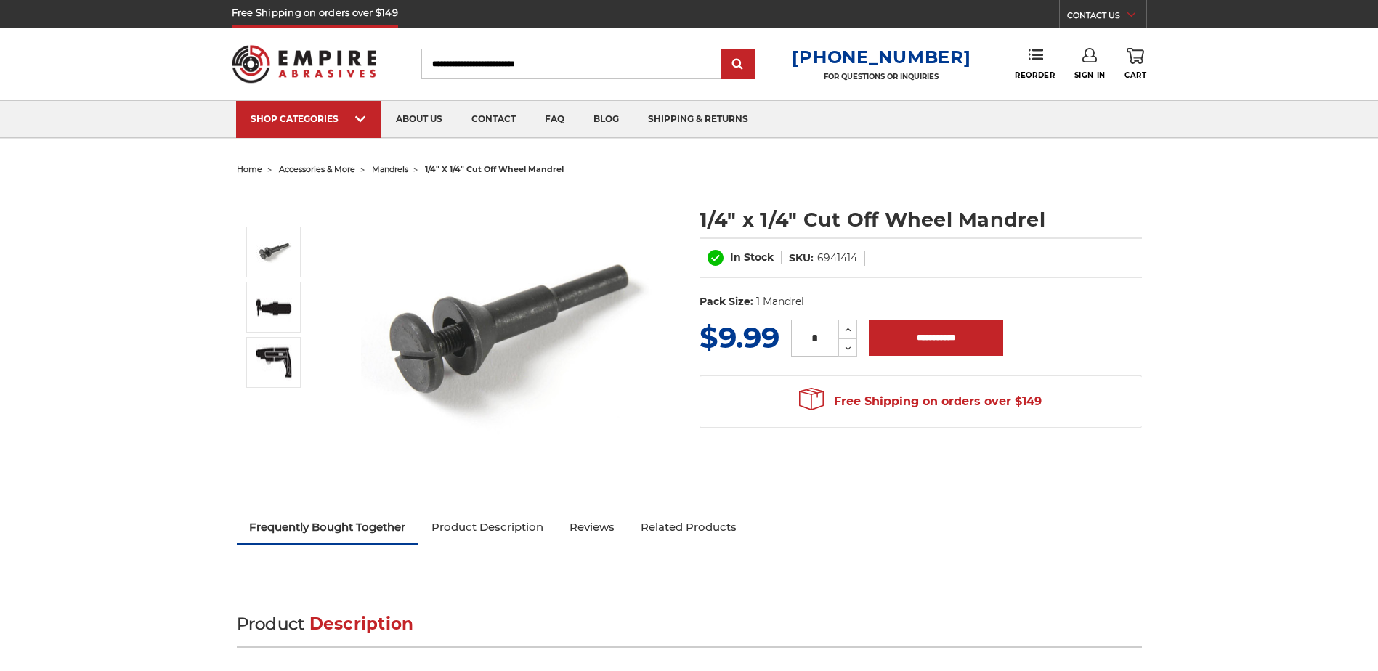 The image size is (1378, 671). What do you see at coordinates (317, 169) in the screenshot?
I see `a: accessories & more` at bounding box center [317, 169].